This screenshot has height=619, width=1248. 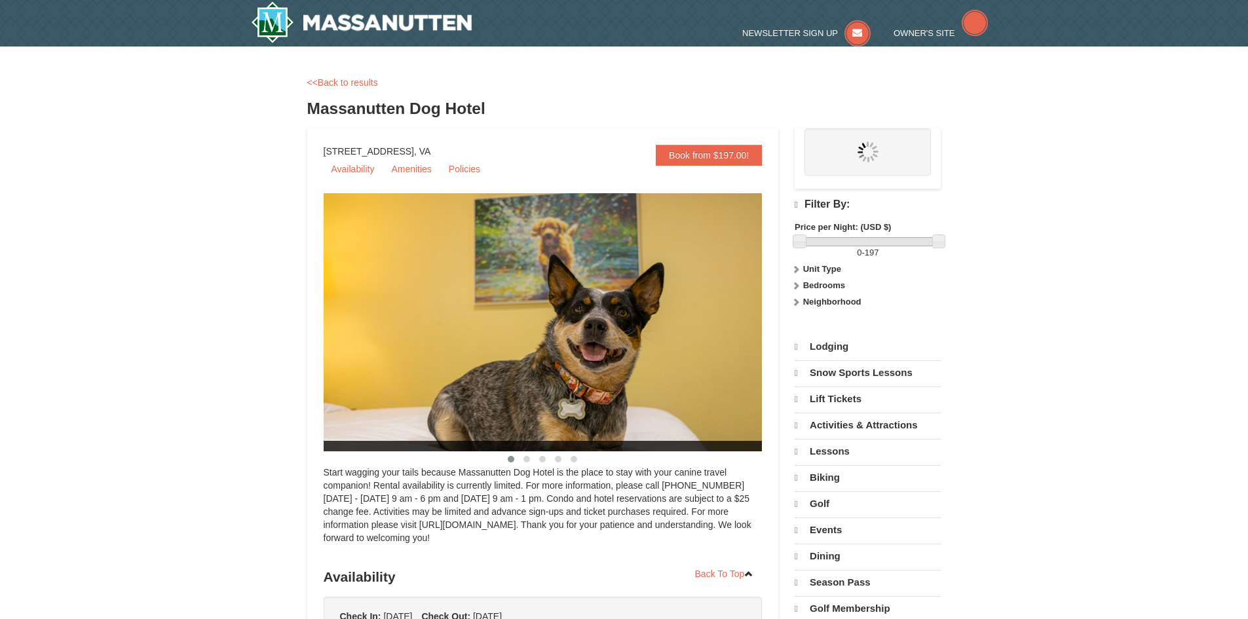 I want to click on a: Golf, so click(x=867, y=504).